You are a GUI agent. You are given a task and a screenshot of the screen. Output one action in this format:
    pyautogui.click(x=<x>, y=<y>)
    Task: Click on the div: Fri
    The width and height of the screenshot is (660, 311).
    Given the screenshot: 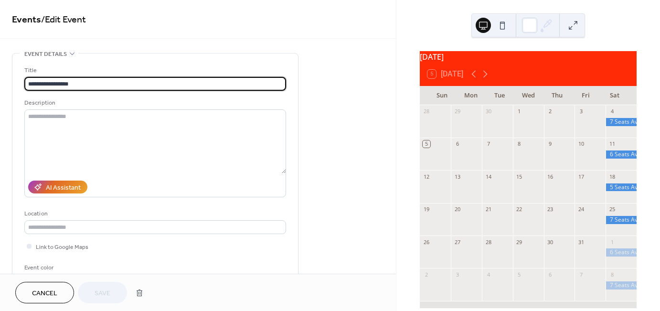 What is the action you would take?
    pyautogui.click(x=586, y=96)
    